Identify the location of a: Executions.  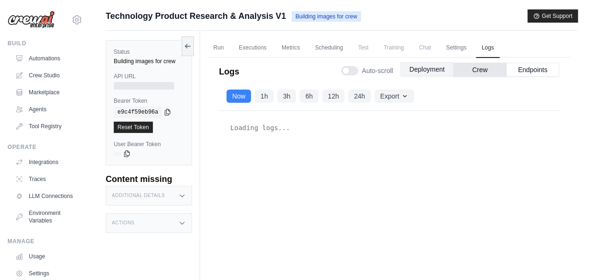
(252, 48).